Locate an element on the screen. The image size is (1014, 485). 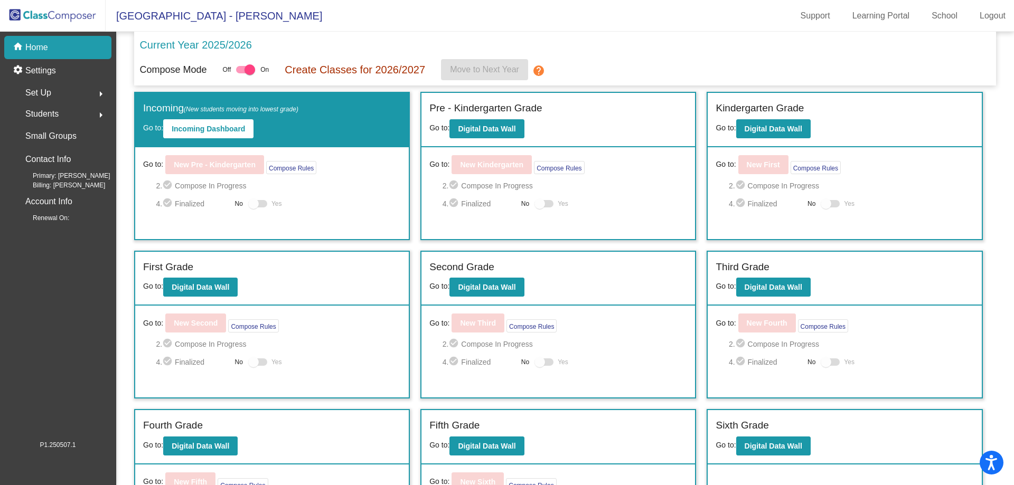
a: Logout is located at coordinates (992, 16).